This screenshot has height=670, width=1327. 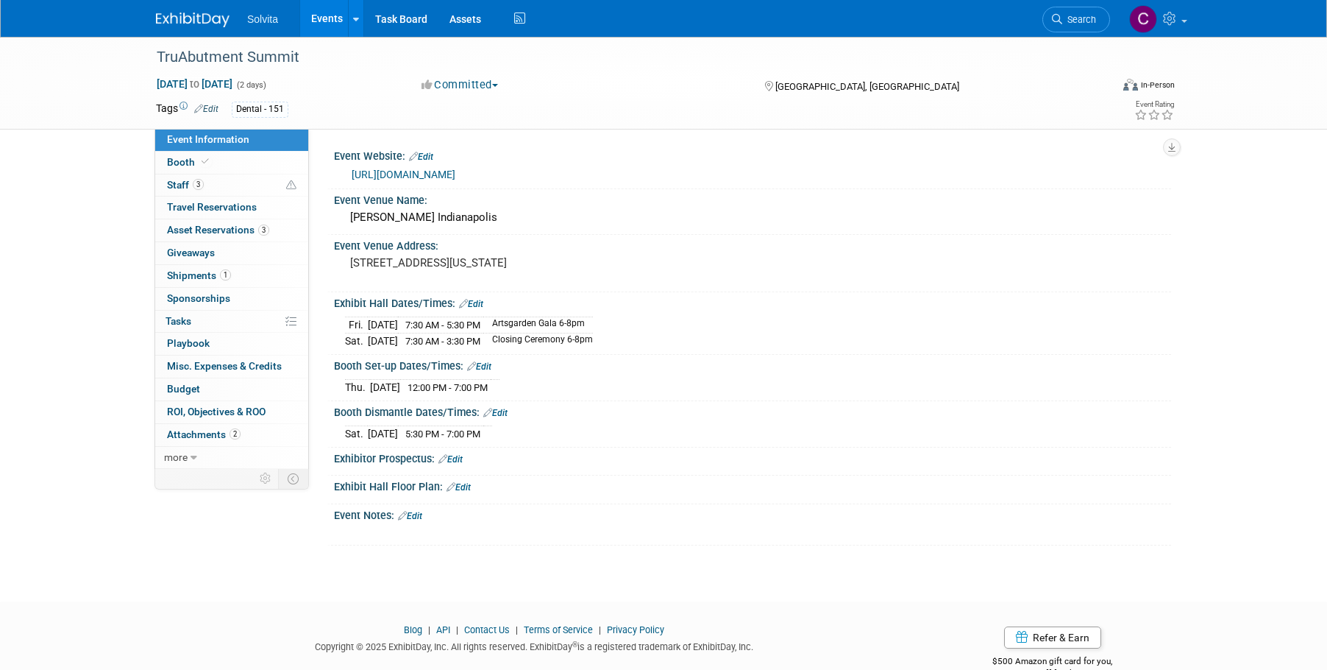 I want to click on span: Budget, so click(x=183, y=388).